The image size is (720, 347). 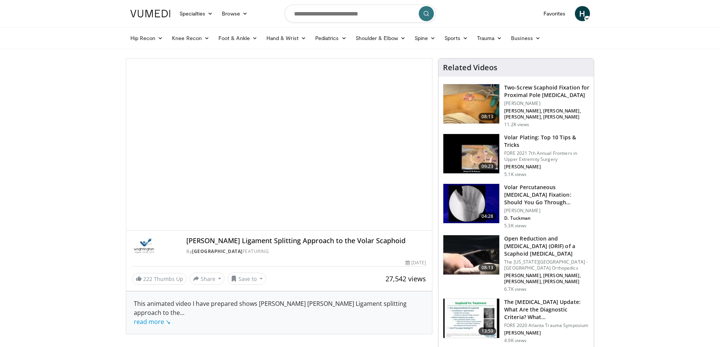 I want to click on a: 222 Thumbs Up, so click(x=160, y=279).